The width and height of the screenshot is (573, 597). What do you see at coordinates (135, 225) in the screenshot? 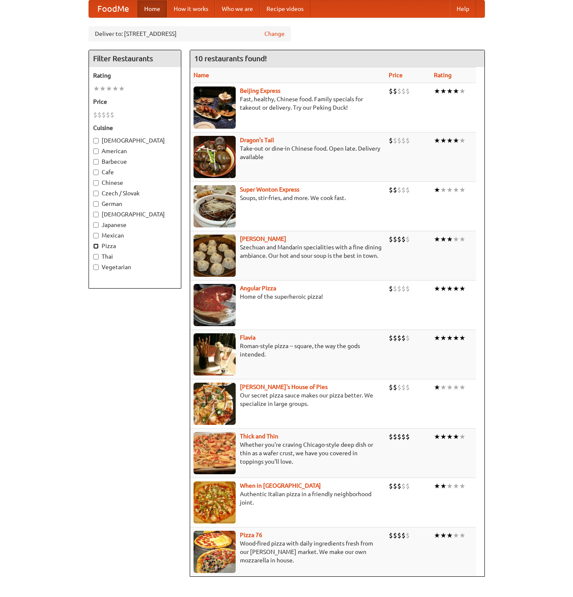
I see `label: Japanese` at bounding box center [135, 225].